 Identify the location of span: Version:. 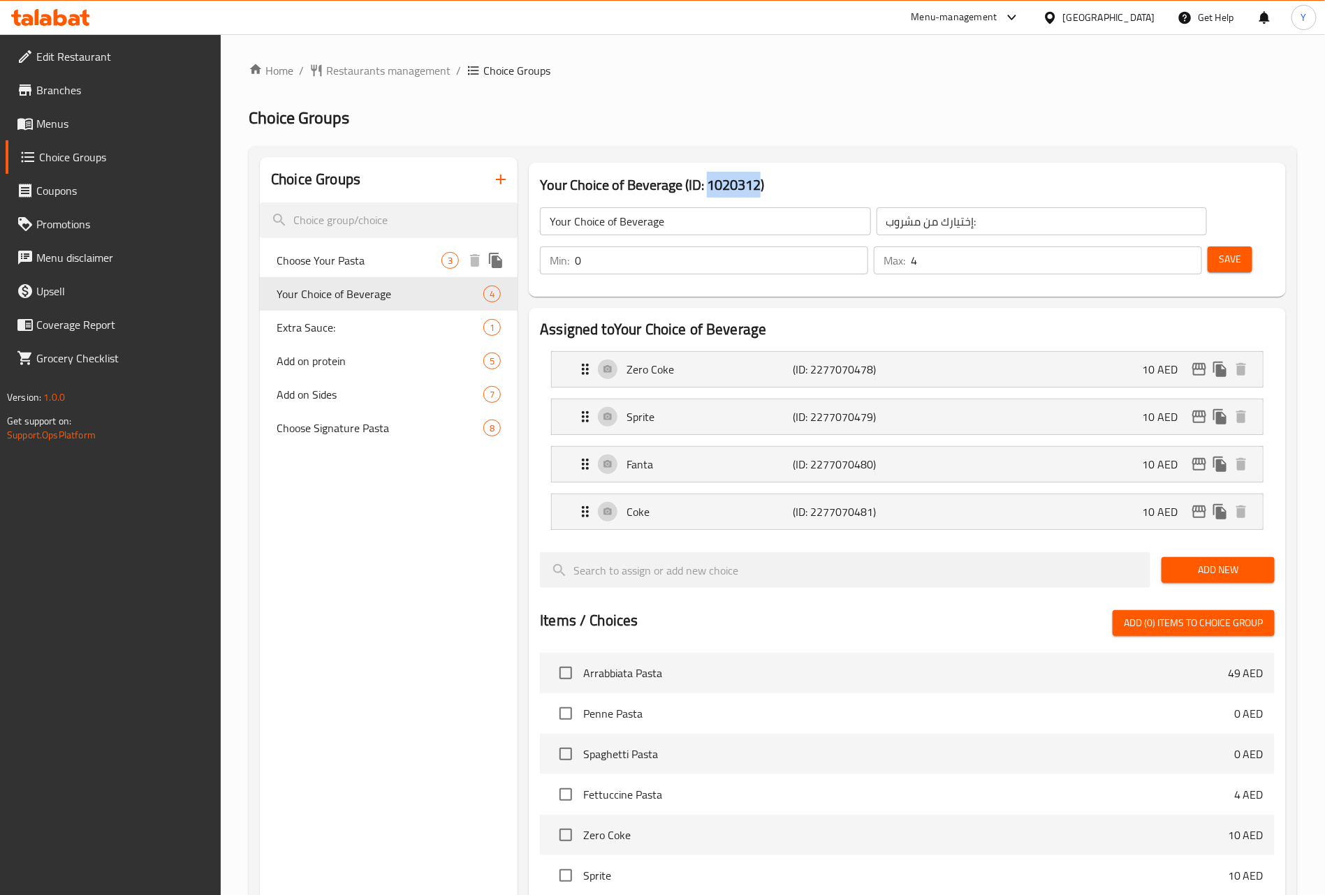
(24, 397).